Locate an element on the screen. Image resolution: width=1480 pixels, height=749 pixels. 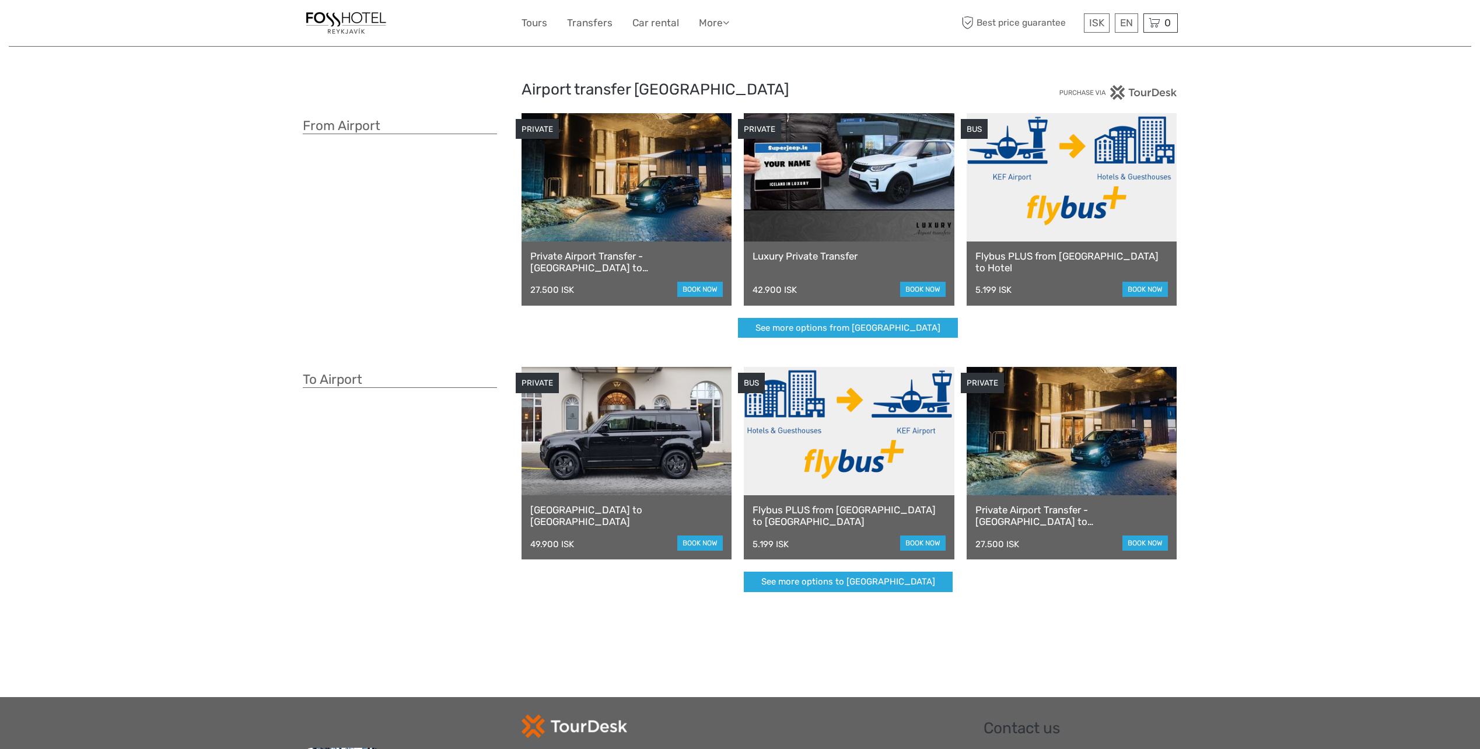
a: Tours is located at coordinates (534, 23).